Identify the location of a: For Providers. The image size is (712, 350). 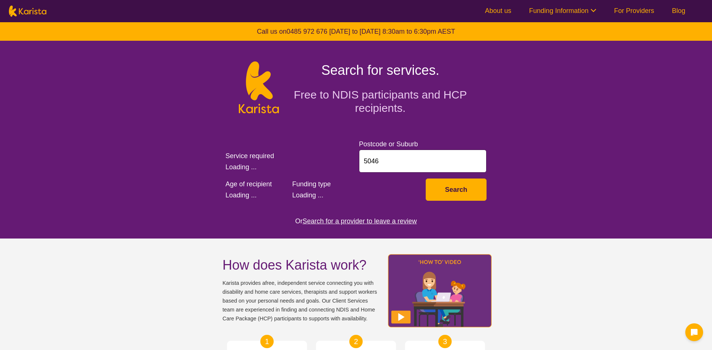
(634, 11).